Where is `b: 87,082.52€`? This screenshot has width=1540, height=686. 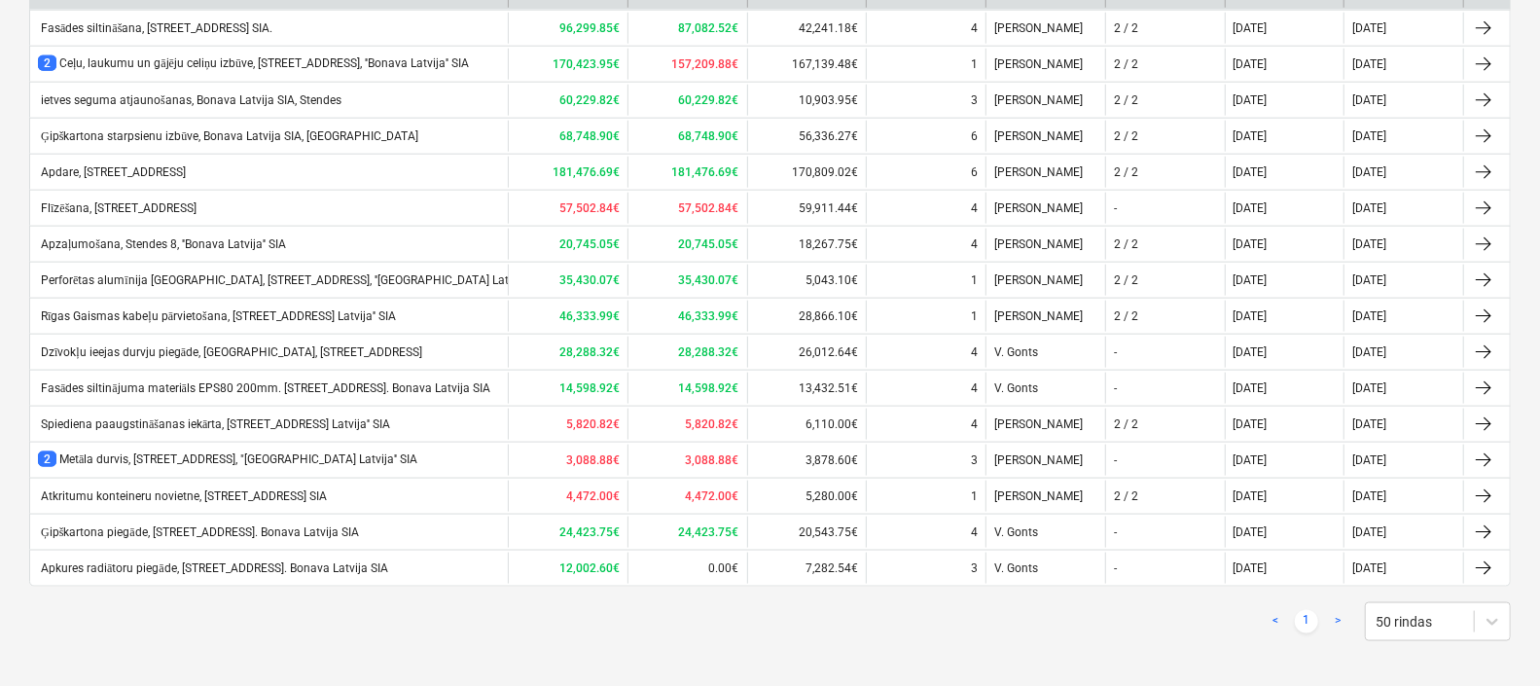
b: 87,082.52€ is located at coordinates (709, 28).